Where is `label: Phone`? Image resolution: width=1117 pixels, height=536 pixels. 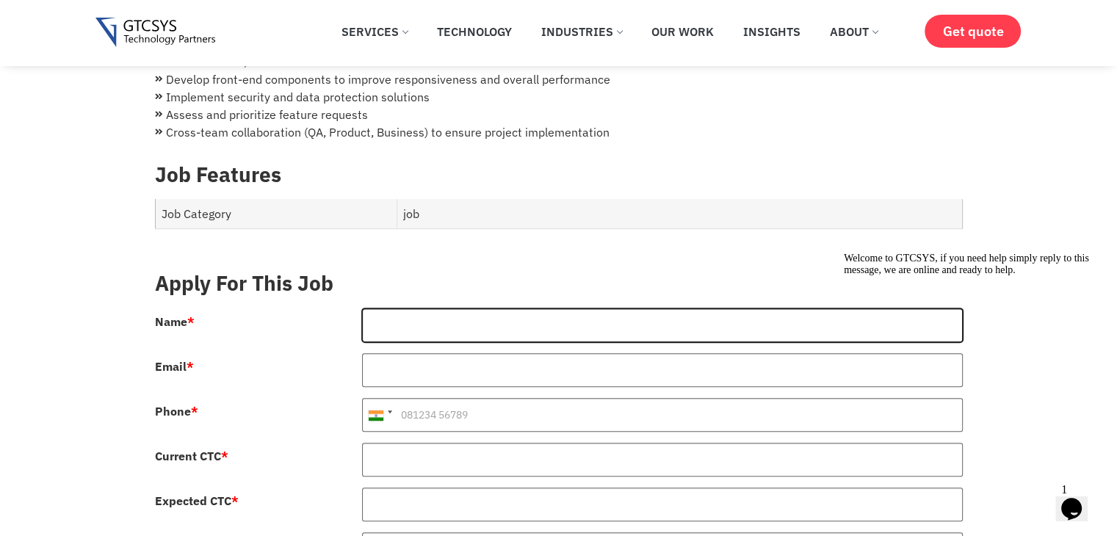
label: Phone is located at coordinates (176, 411).